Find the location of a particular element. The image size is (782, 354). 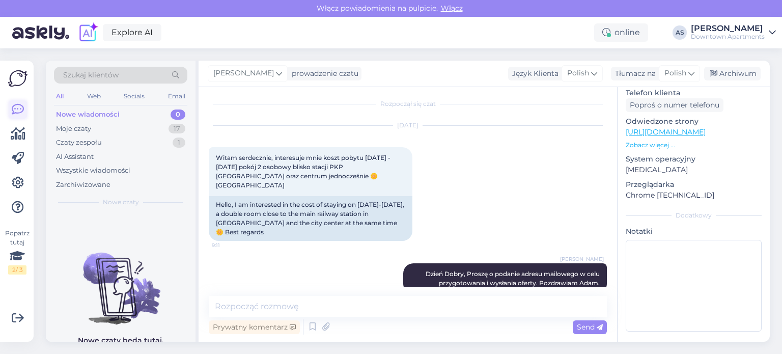

div: AS is located at coordinates (680, 33).